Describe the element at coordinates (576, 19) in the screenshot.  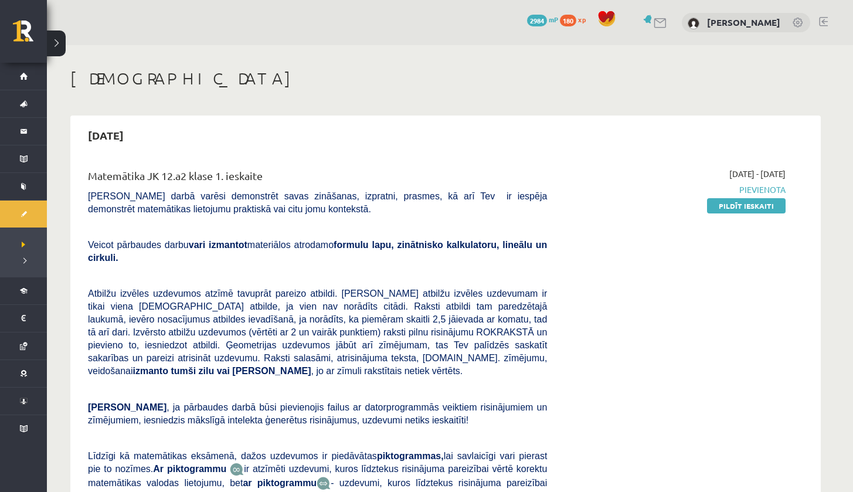
I see `a: 180 xp` at that location.